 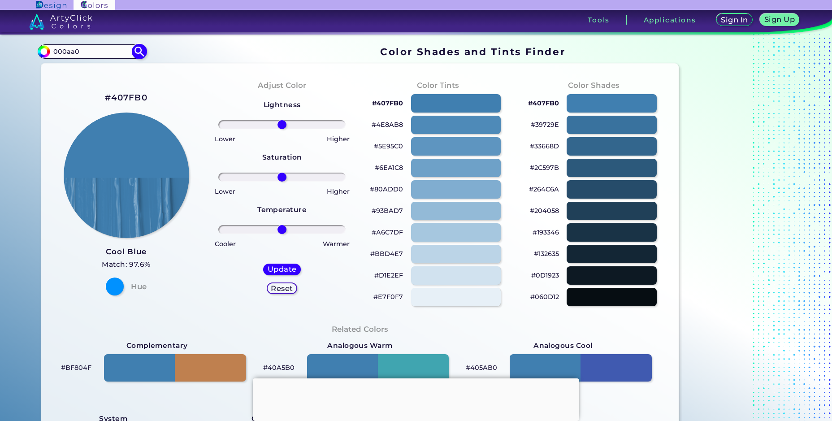 What do you see at coordinates (593, 85) in the screenshot?
I see `h4: Color Shades` at bounding box center [593, 85].